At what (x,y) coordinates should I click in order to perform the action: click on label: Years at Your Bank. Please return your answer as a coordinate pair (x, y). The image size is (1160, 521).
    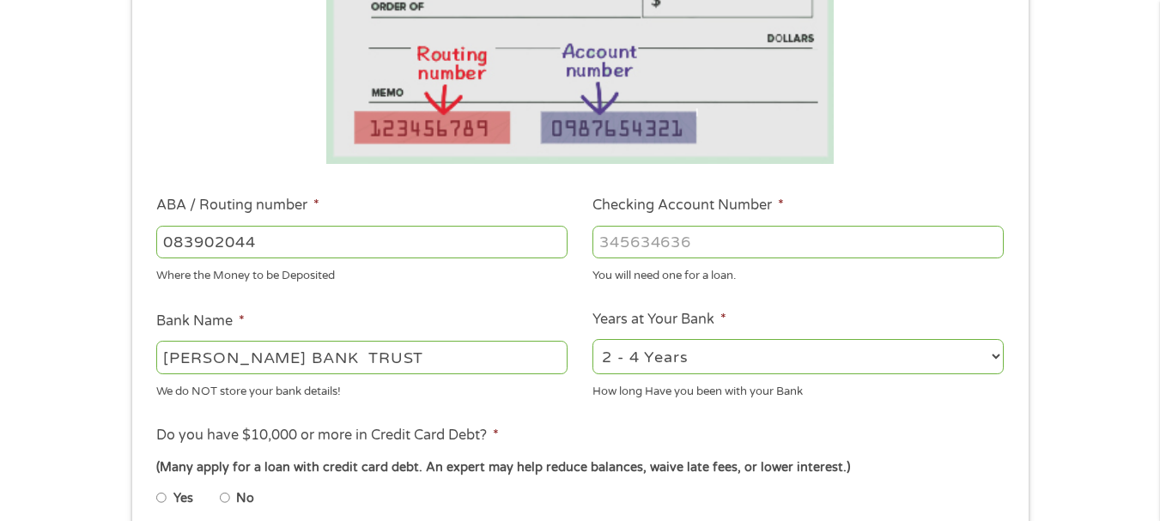
    Looking at the image, I should click on (659, 319).